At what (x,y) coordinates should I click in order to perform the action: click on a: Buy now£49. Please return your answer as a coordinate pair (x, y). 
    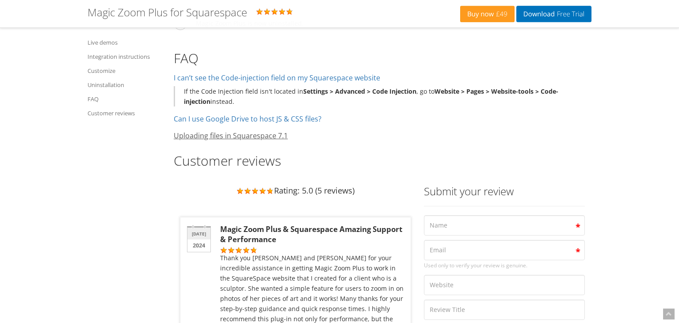
    Looking at the image, I should click on (487, 14).